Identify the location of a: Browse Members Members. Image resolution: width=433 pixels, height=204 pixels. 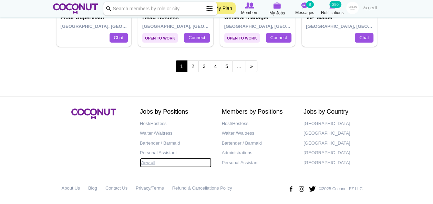
(249, 9).